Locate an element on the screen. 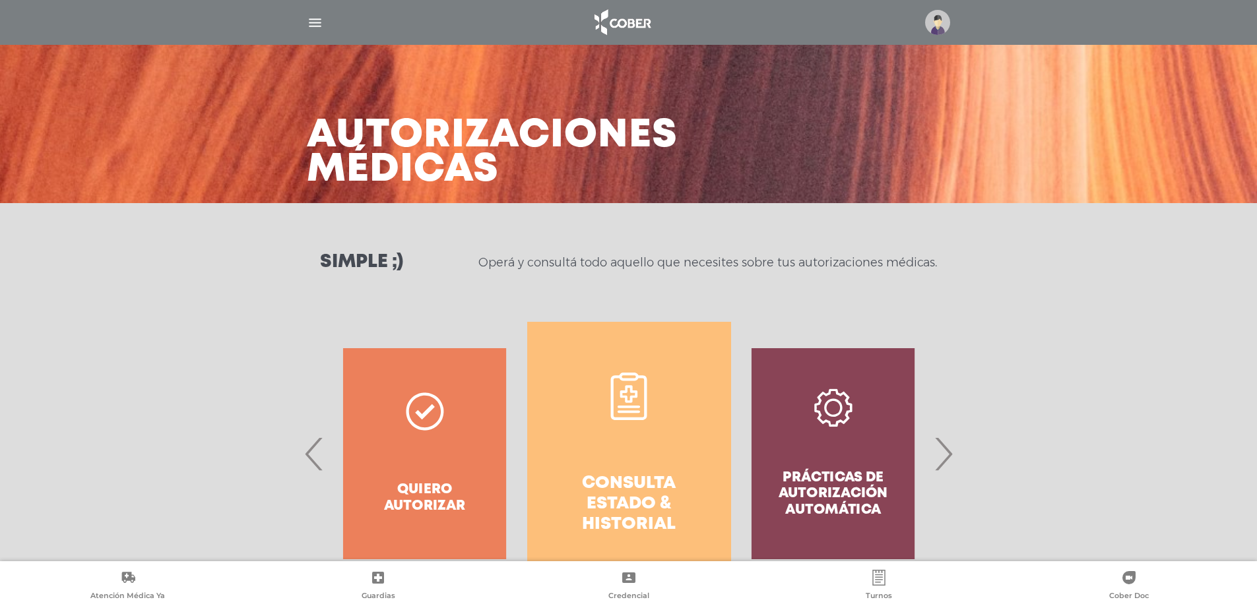  a: Atención Médica Ya is located at coordinates (127, 587).